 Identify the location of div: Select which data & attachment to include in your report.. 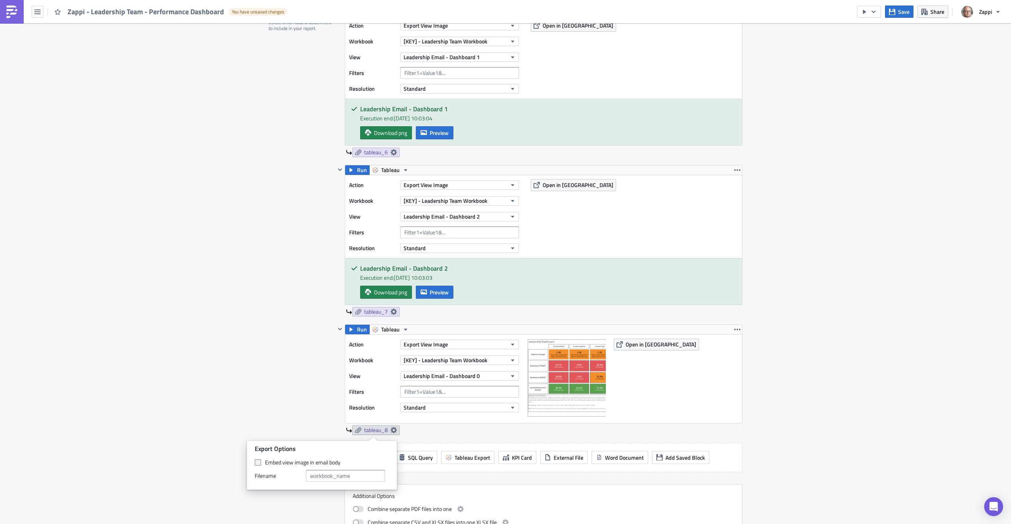
(302, 25).